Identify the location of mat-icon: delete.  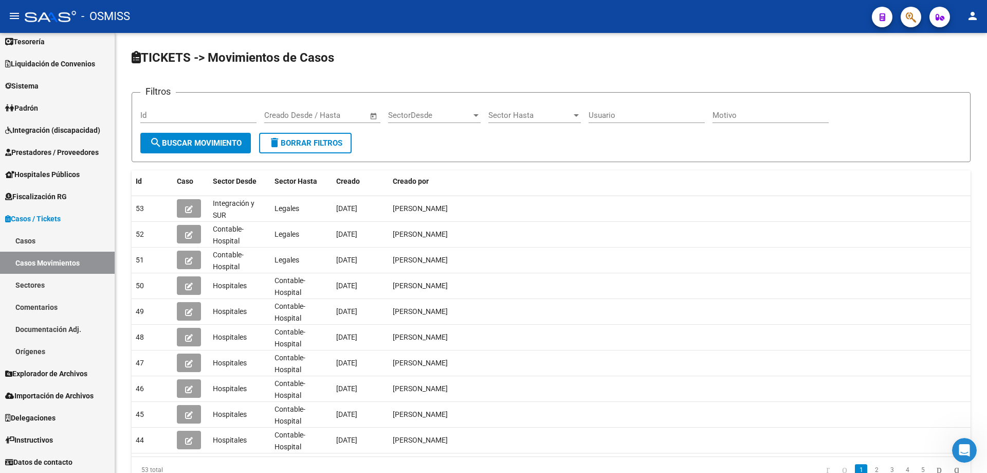
(275, 142).